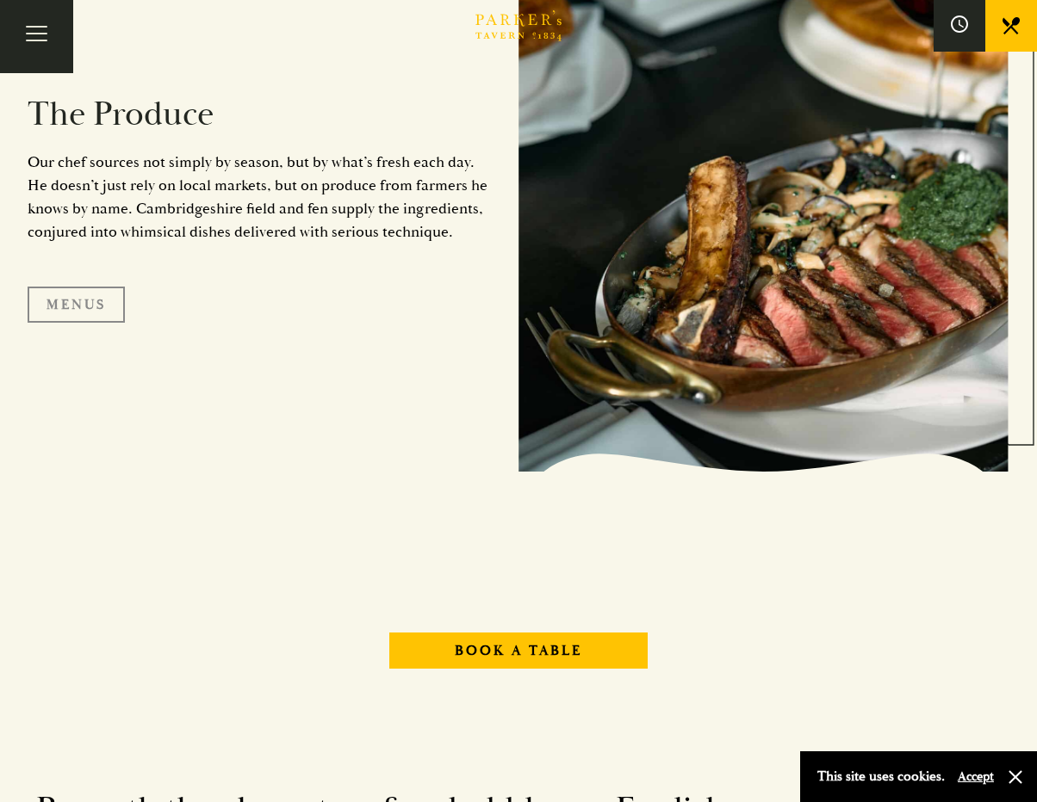  Describe the element at coordinates (1015, 778) in the screenshot. I see `button: Close and accept` at that location.